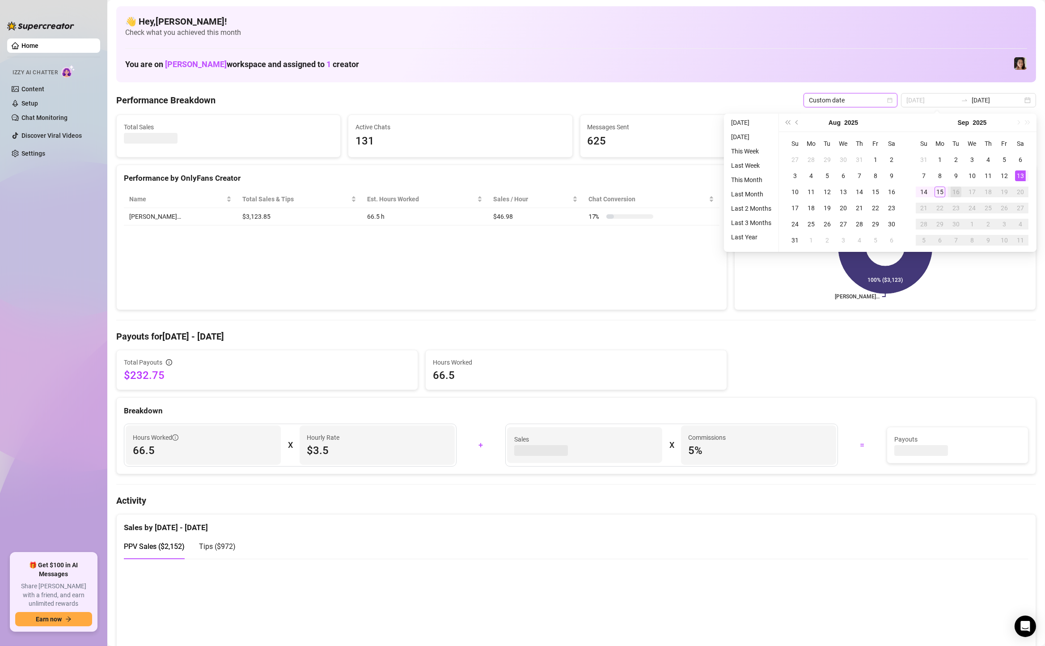  I want to click on td: 2025-10-09, so click(988, 240).